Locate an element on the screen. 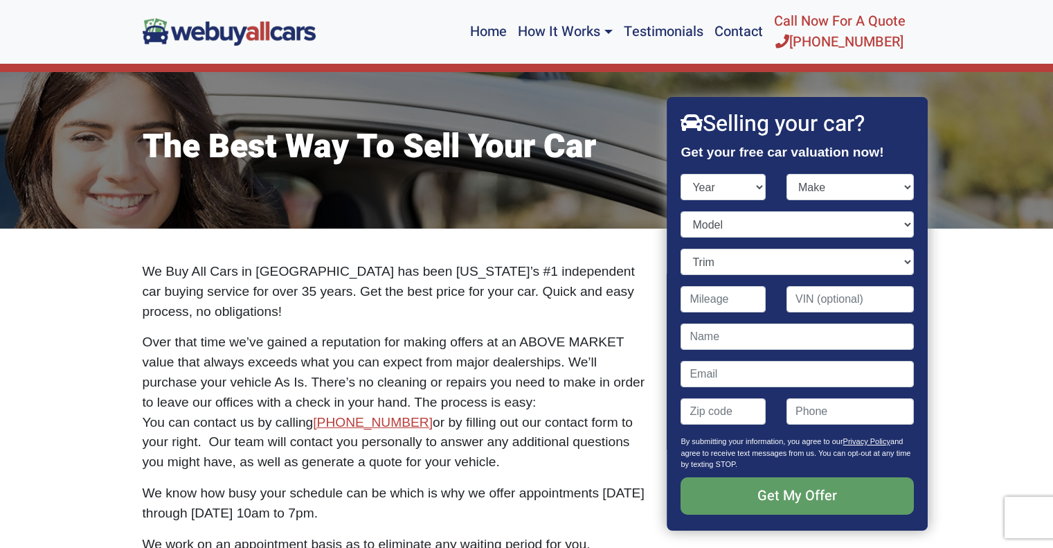 Image resolution: width=1053 pixels, height=548 pixels. input: Mileage is located at coordinates (724, 299).